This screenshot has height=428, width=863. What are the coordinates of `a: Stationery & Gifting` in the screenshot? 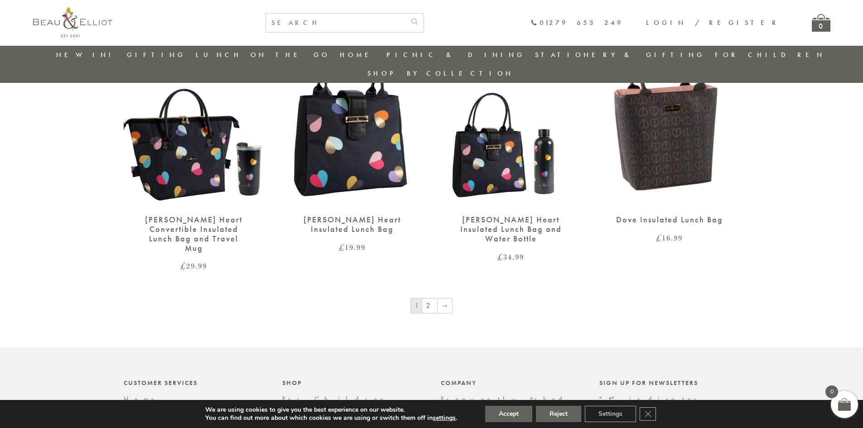 It's located at (619, 55).